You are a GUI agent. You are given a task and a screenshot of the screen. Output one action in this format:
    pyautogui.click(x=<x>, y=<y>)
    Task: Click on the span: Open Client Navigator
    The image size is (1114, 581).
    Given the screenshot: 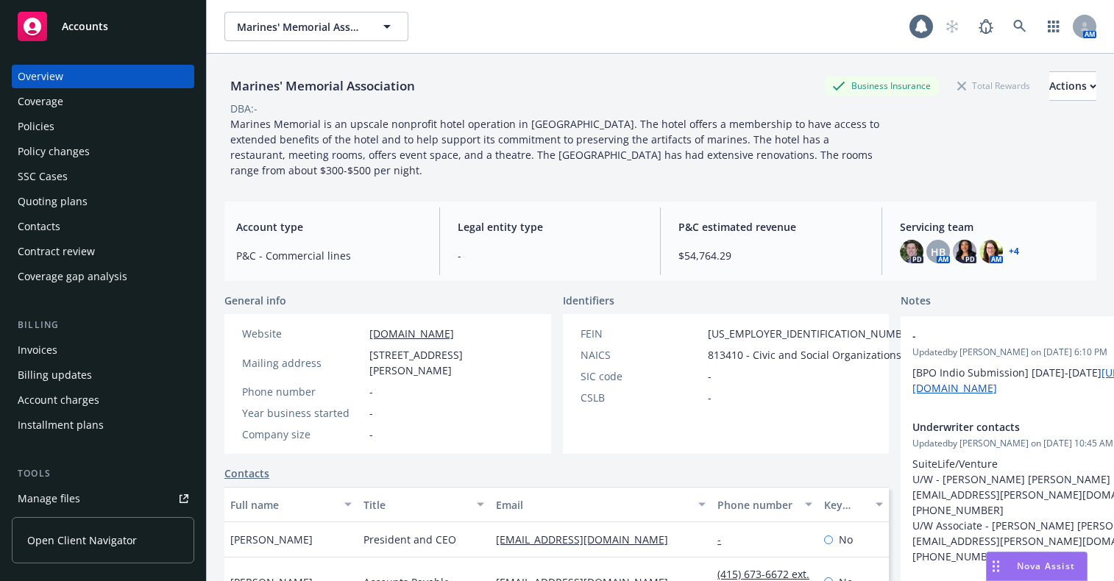 What is the action you would take?
    pyautogui.click(x=82, y=540)
    